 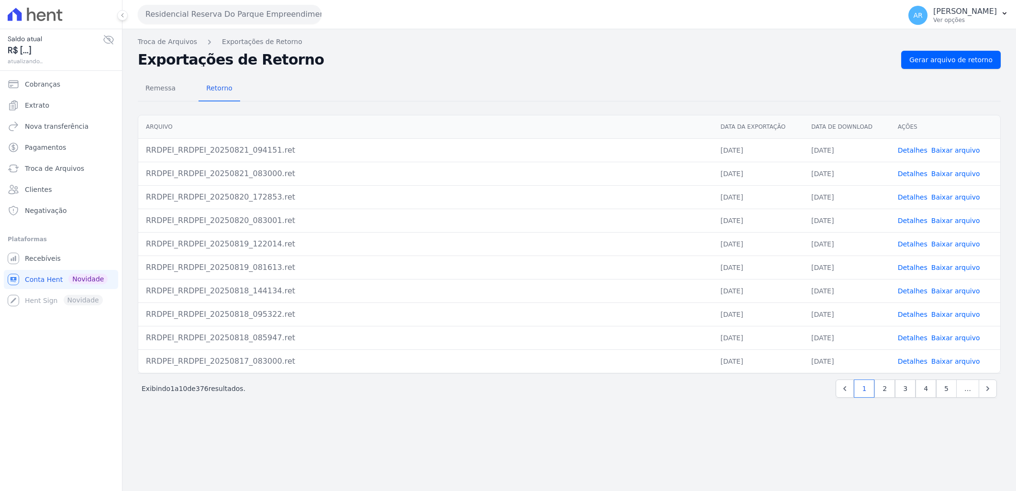 I want to click on th: Arquivo, so click(x=425, y=127).